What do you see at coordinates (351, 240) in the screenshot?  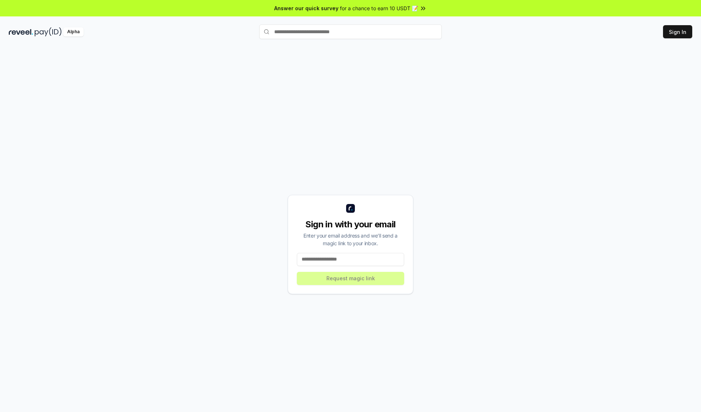 I see `div: Enter your email address and we’ll send a magic link to your inbox.` at bounding box center [351, 240].